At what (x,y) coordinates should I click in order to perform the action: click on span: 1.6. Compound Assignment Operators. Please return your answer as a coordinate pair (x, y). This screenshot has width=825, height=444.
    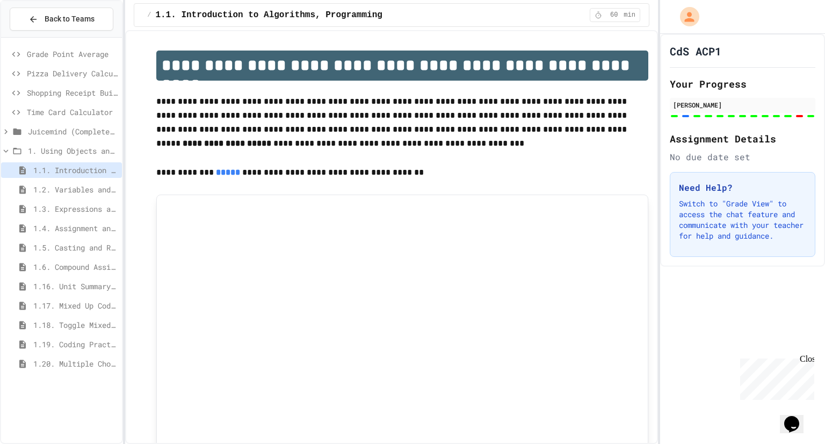
    Looking at the image, I should click on (75, 266).